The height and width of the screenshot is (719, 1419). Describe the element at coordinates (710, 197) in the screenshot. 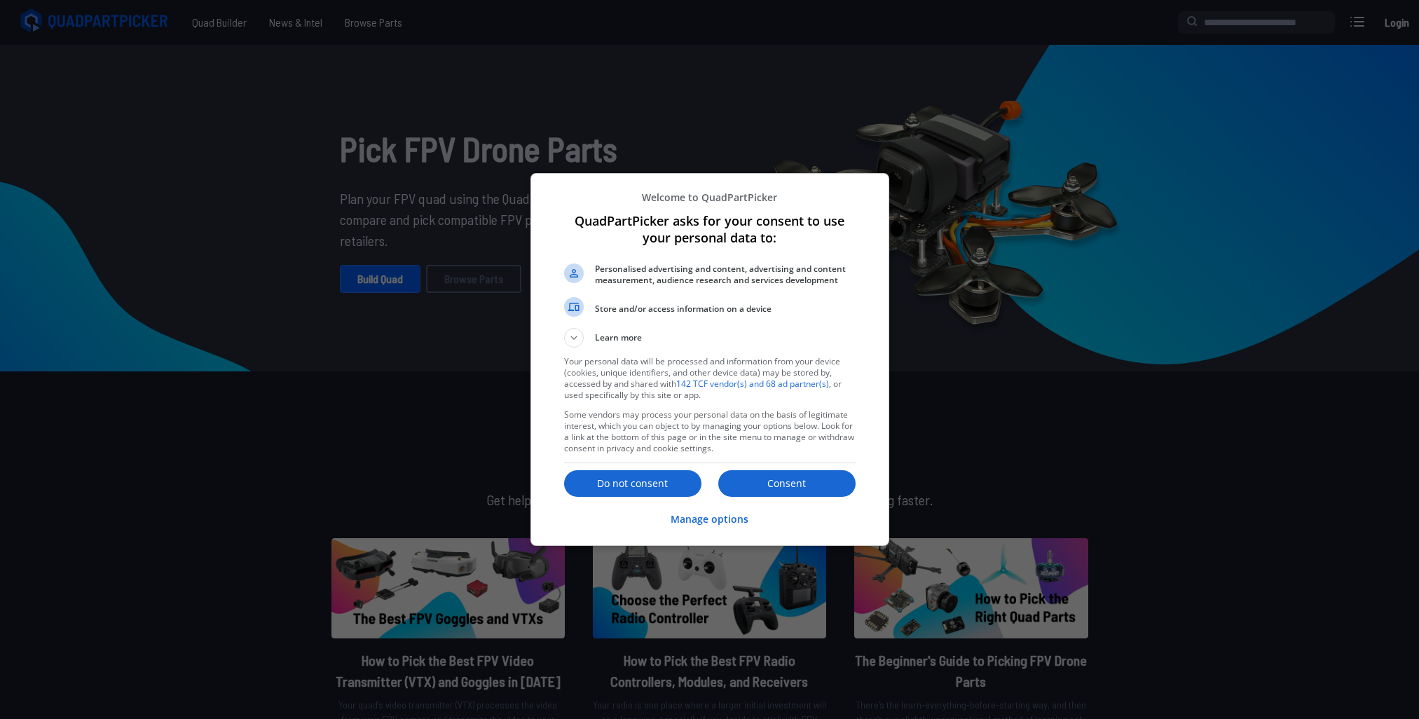

I see `p: Welcome to QuadPartPicker` at that location.